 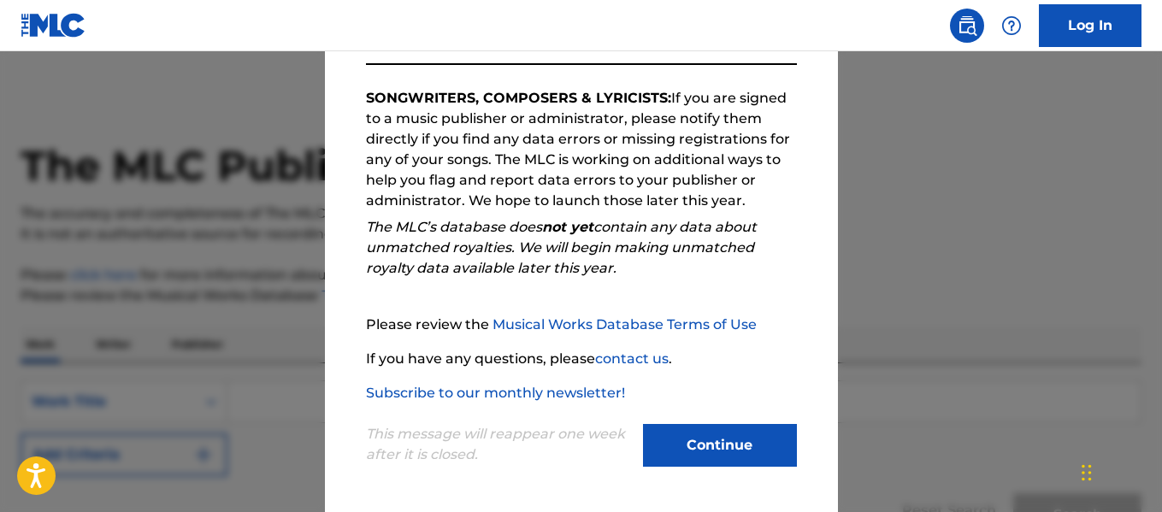 What do you see at coordinates (53, 25) in the screenshot?
I see `img: MLC Logo` at bounding box center [53, 25].